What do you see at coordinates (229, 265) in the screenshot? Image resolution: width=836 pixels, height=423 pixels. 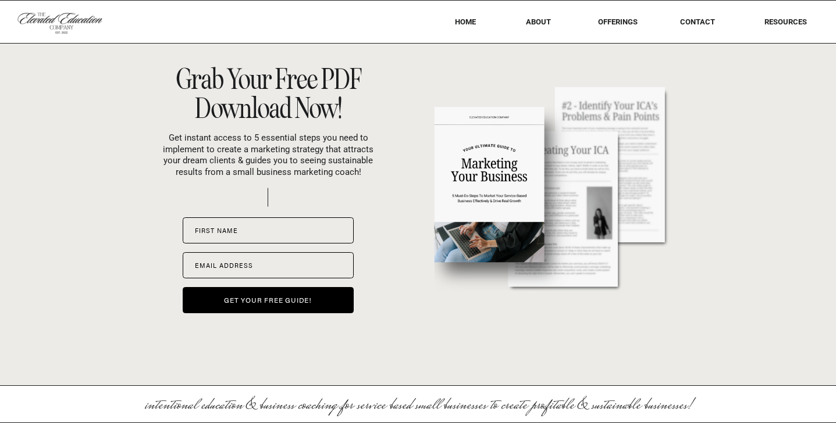 I see `span: ail address` at bounding box center [229, 265].